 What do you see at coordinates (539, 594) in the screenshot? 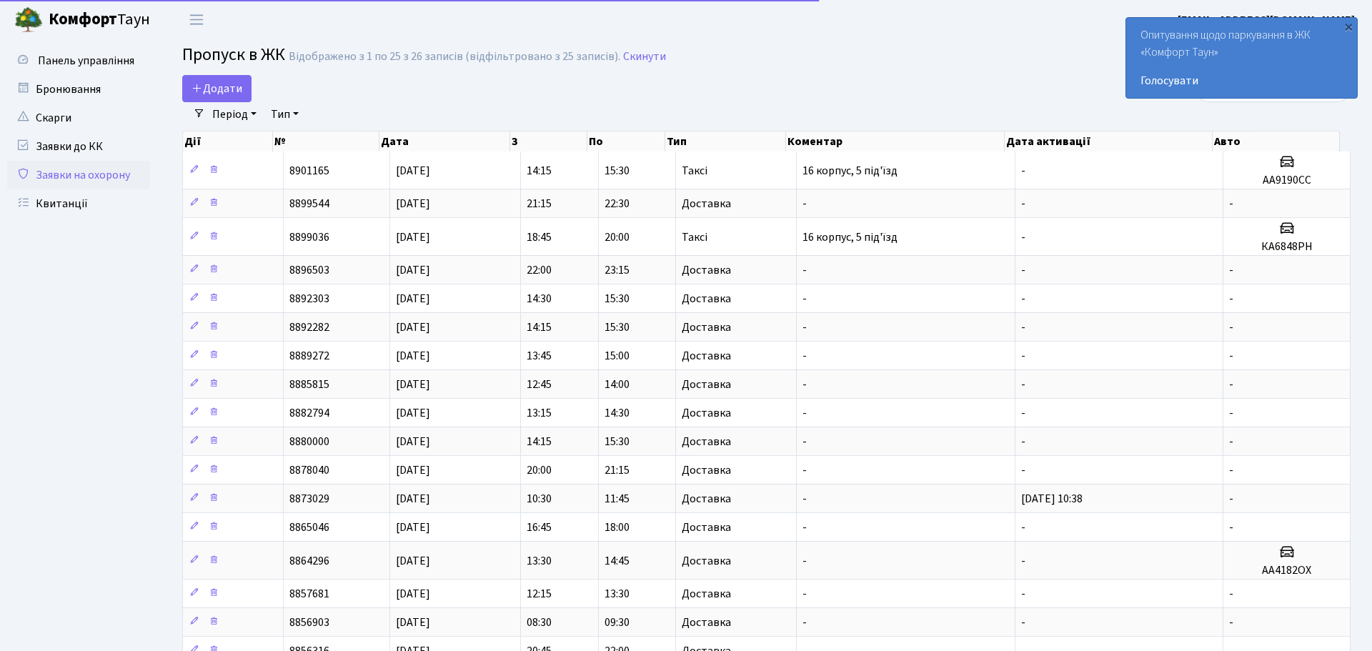
I see `span: 12:15` at bounding box center [539, 594].